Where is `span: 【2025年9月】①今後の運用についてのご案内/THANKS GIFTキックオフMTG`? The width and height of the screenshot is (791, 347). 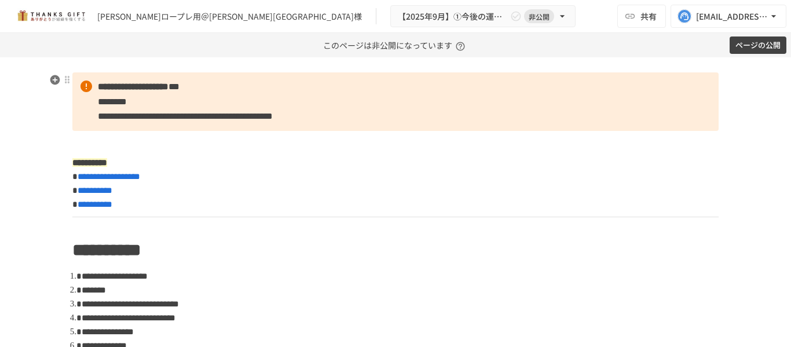
span: 【2025年9月】①今後の運用についてのご案内/THANKS GIFTキックオフMTG is located at coordinates (453, 16).